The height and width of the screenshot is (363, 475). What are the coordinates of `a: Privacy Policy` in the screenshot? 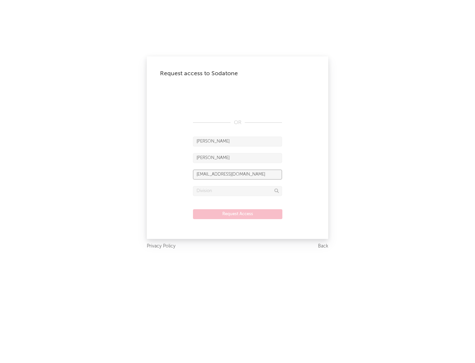 It's located at (161, 246).